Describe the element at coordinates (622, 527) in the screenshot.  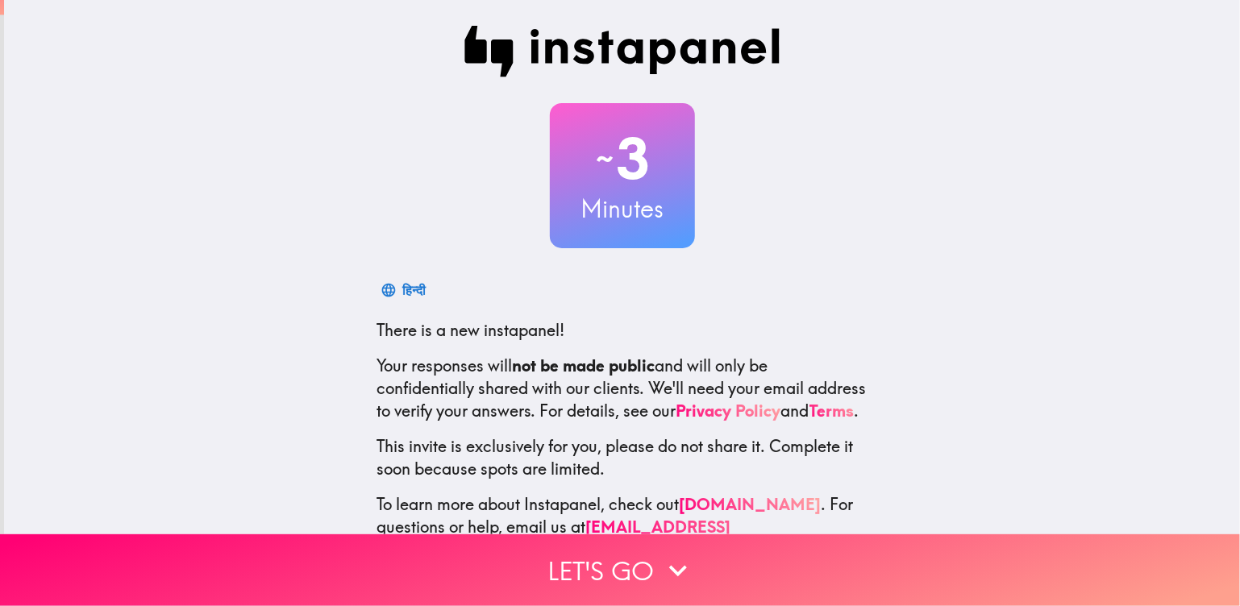
I see `p: To learn more about Instapanel, check out . For questions or help, email us at .` at that location.